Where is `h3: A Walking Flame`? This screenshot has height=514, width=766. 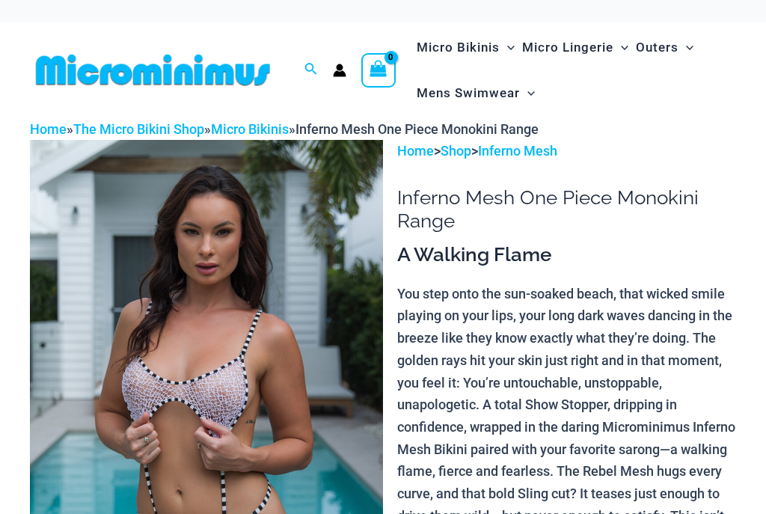 h3: A Walking Flame is located at coordinates (566, 255).